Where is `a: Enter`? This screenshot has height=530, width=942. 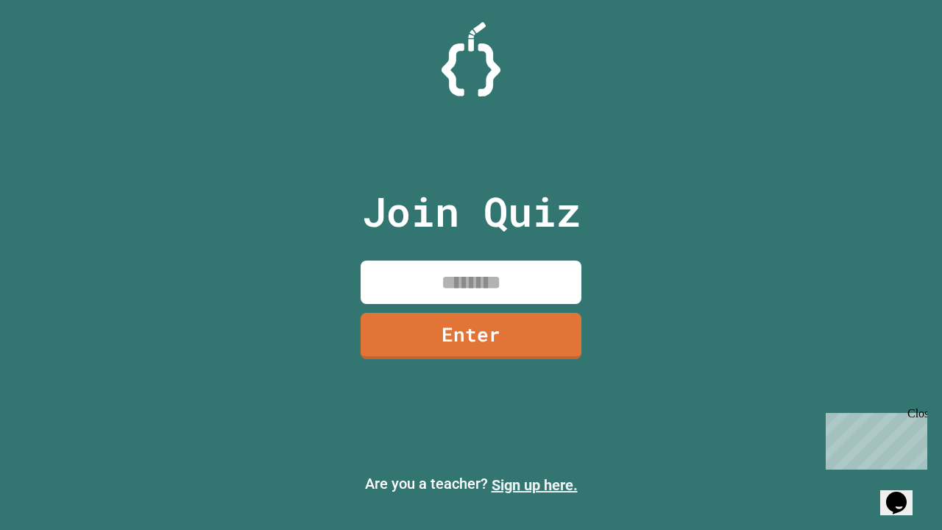
a: Enter is located at coordinates (471, 335).